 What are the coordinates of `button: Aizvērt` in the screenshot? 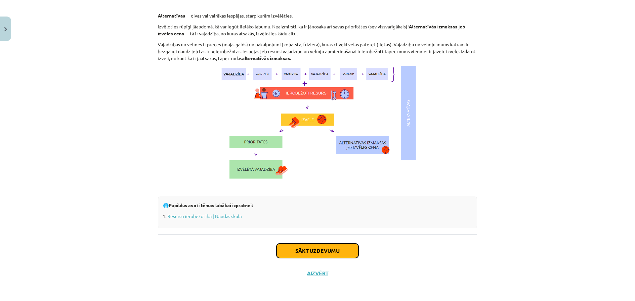 It's located at (318, 274).